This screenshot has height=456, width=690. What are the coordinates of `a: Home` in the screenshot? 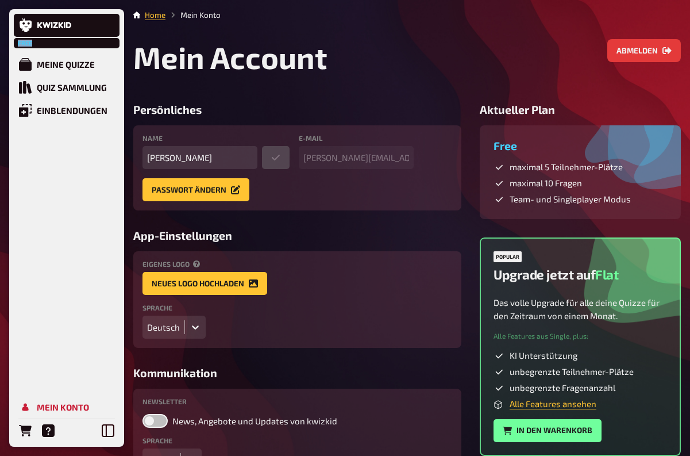 It's located at (155, 15).